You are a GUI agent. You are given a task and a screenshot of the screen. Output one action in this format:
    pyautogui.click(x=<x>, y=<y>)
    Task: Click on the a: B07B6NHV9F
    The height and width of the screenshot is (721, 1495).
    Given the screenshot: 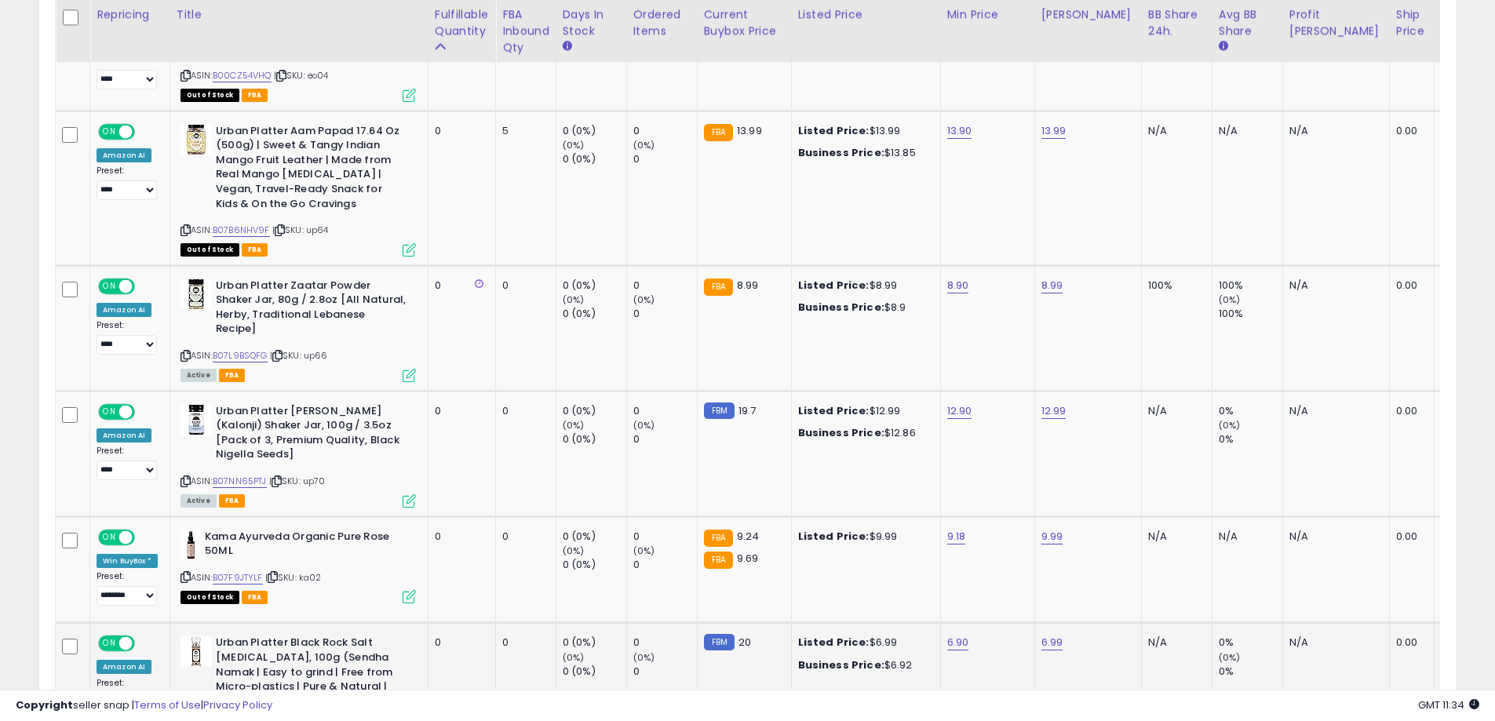 What is the action you would take?
    pyautogui.click(x=241, y=230)
    